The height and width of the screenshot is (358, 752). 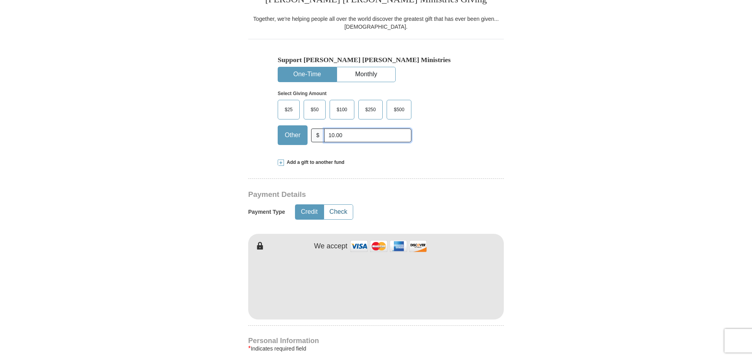 What do you see at coordinates (389, 246) in the screenshot?
I see `img: credit cards accepted` at bounding box center [389, 246].